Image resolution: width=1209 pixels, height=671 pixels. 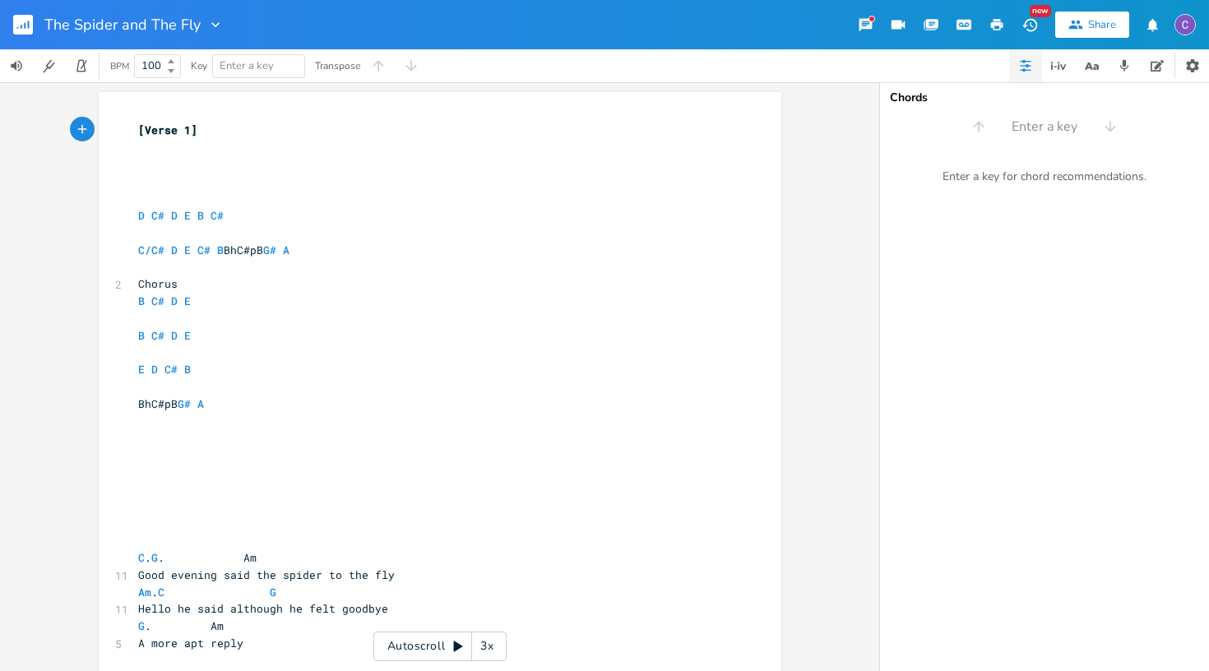 I want to click on span: . . Am, so click(x=197, y=558).